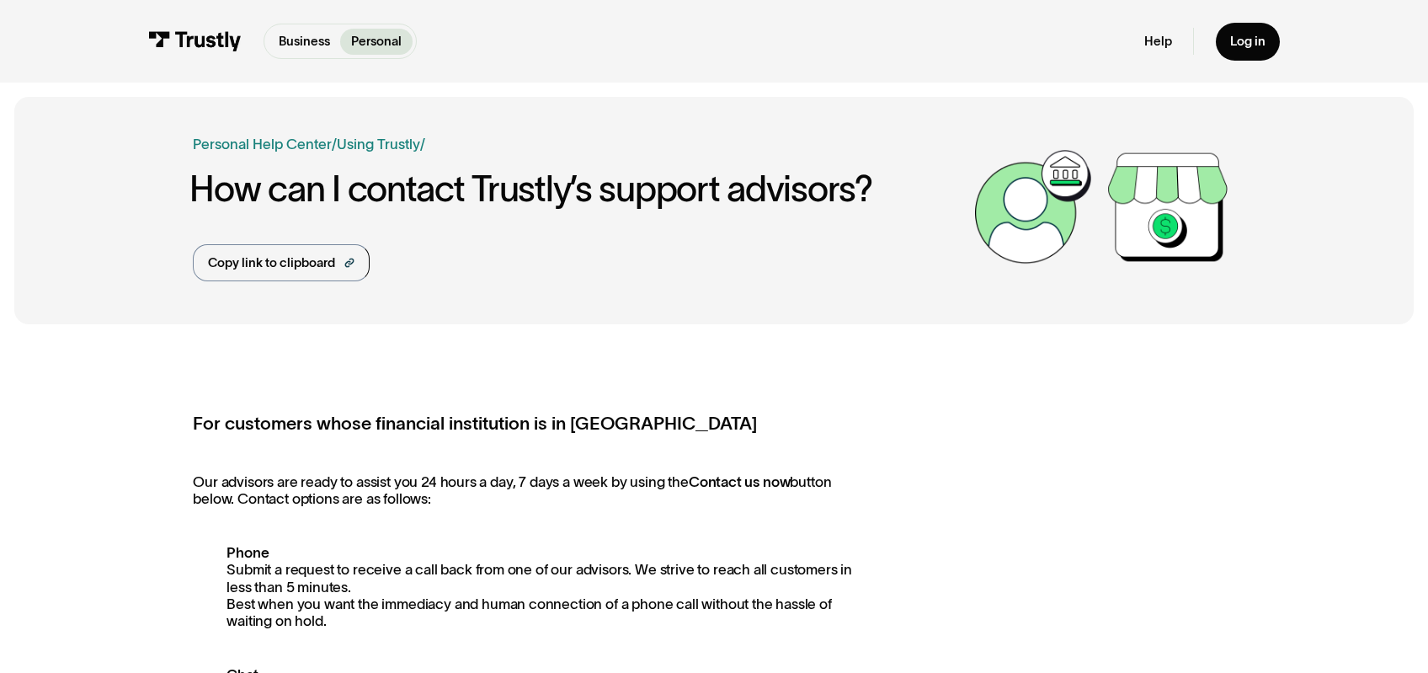 The width and height of the screenshot is (1428, 673). What do you see at coordinates (248, 551) in the screenshot?
I see `strong: Phone` at bounding box center [248, 551].